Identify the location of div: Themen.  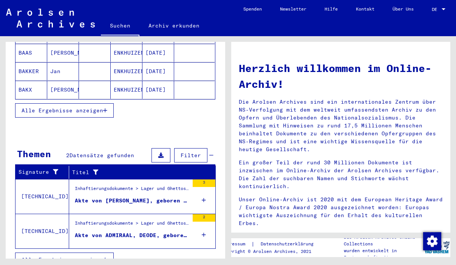
(34, 154).